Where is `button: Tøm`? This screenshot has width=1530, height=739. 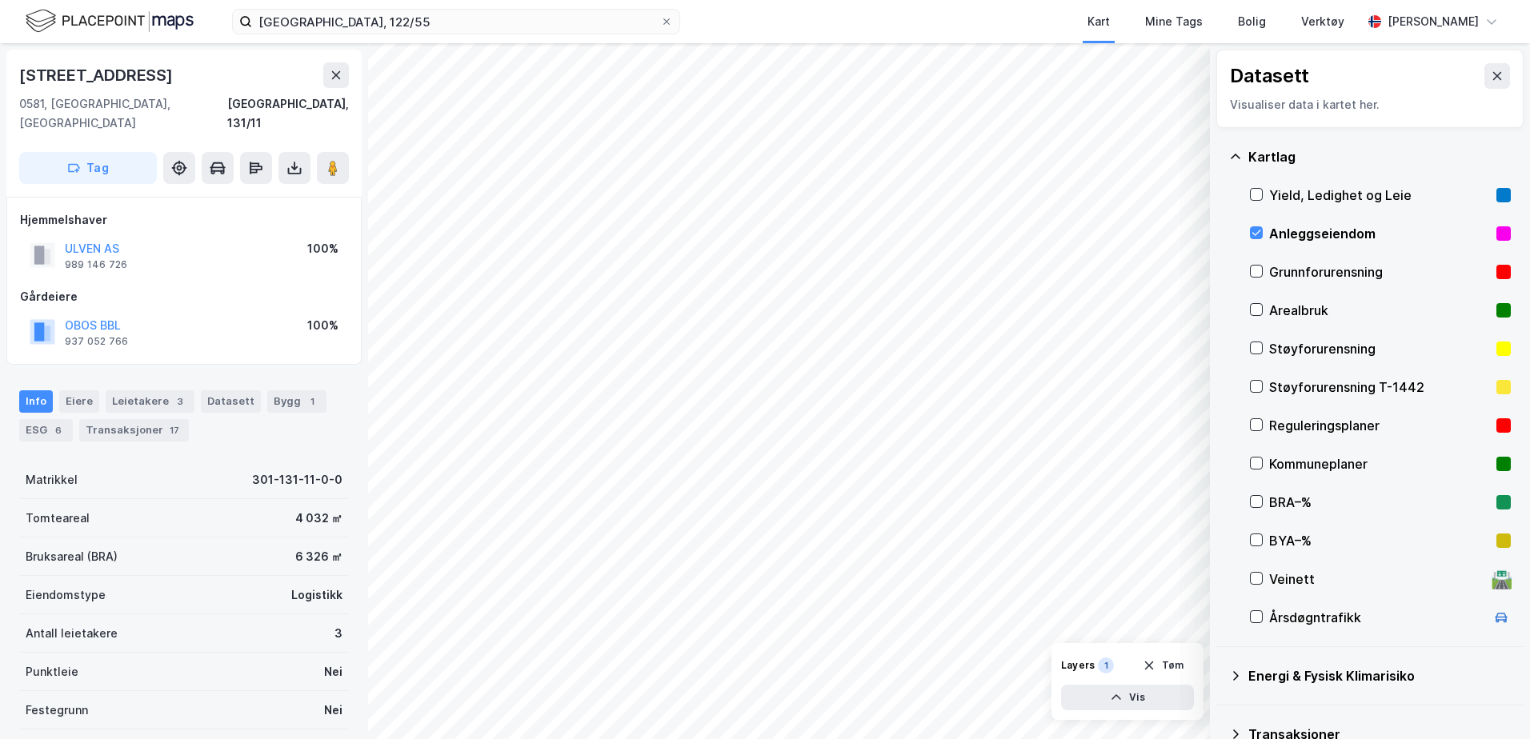
button: Tøm is located at coordinates (1163, 666).